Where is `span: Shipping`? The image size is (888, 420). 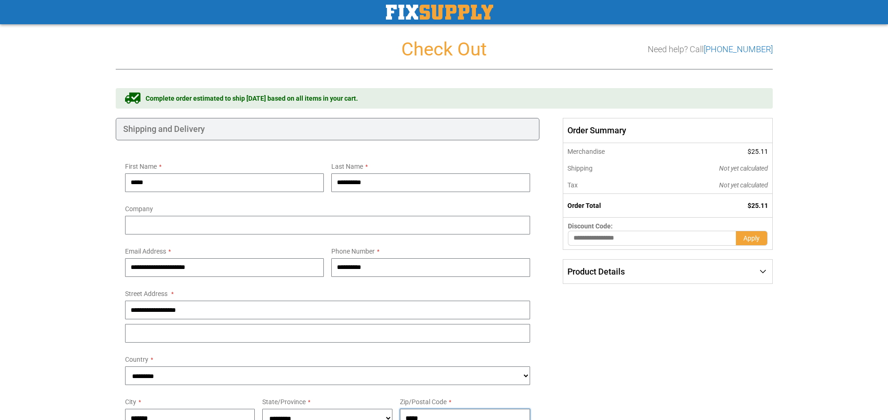
span: Shipping is located at coordinates (580, 168).